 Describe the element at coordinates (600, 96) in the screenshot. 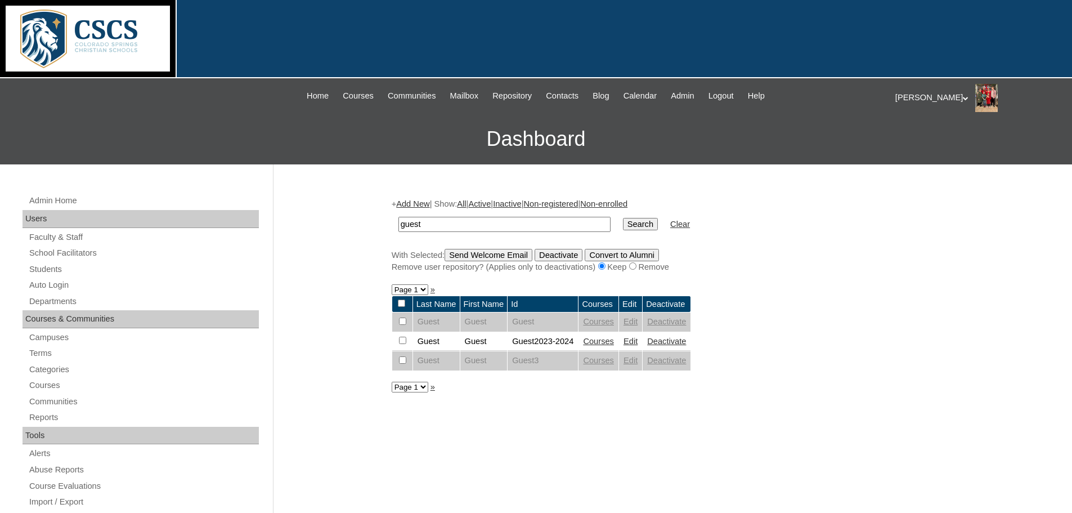

I see `span: Blog` at that location.